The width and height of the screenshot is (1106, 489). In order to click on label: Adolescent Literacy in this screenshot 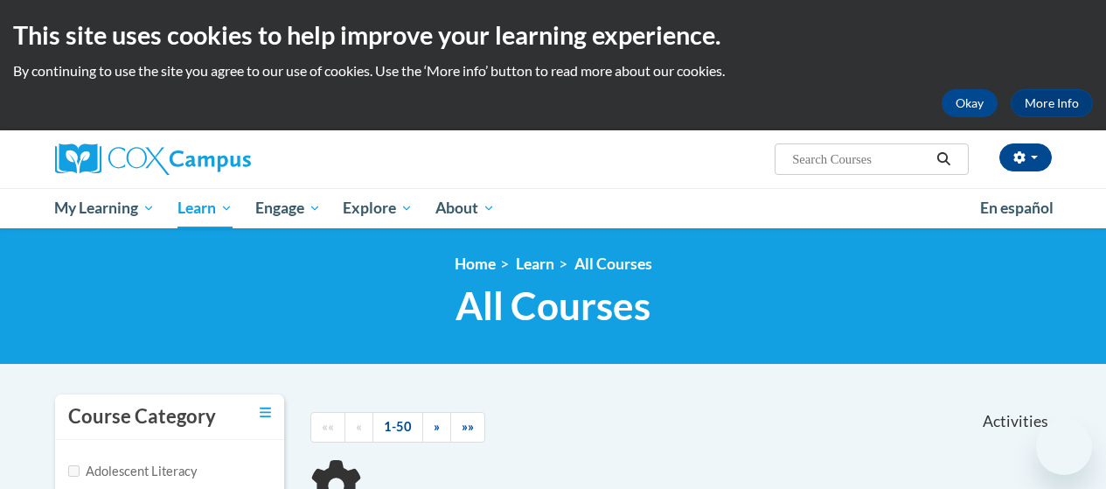, I will do `click(133, 471)`.